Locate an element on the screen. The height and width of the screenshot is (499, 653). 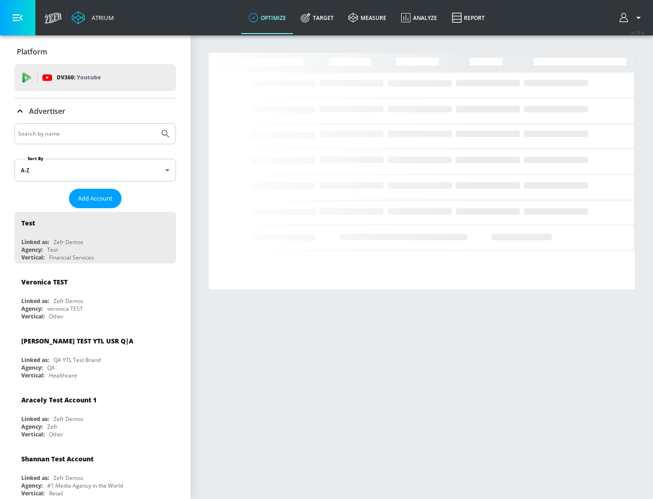
a: optimize is located at coordinates (267, 18).